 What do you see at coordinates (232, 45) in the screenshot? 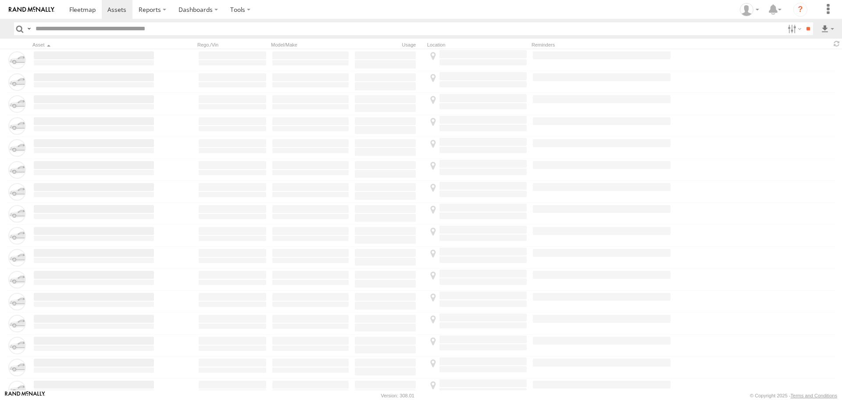
I see `div: Rego./Vin` at bounding box center [232, 45].